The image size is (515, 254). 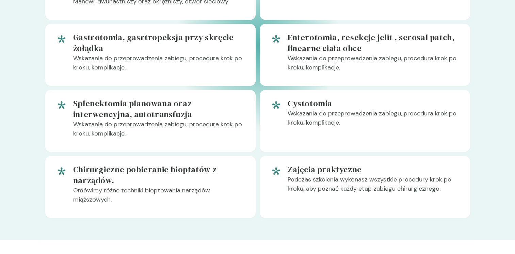 I want to click on h5: Zajęcia praktyczne, so click(x=373, y=170).